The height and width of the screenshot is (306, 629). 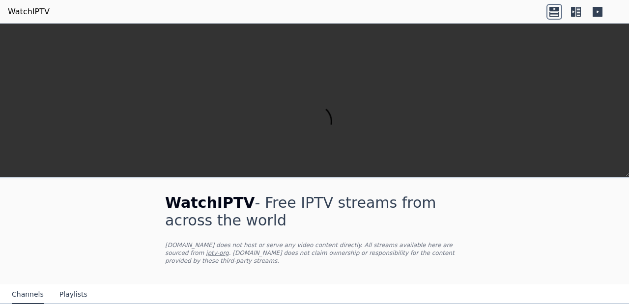 What do you see at coordinates (217, 253) in the screenshot?
I see `a: iptv-org` at bounding box center [217, 253].